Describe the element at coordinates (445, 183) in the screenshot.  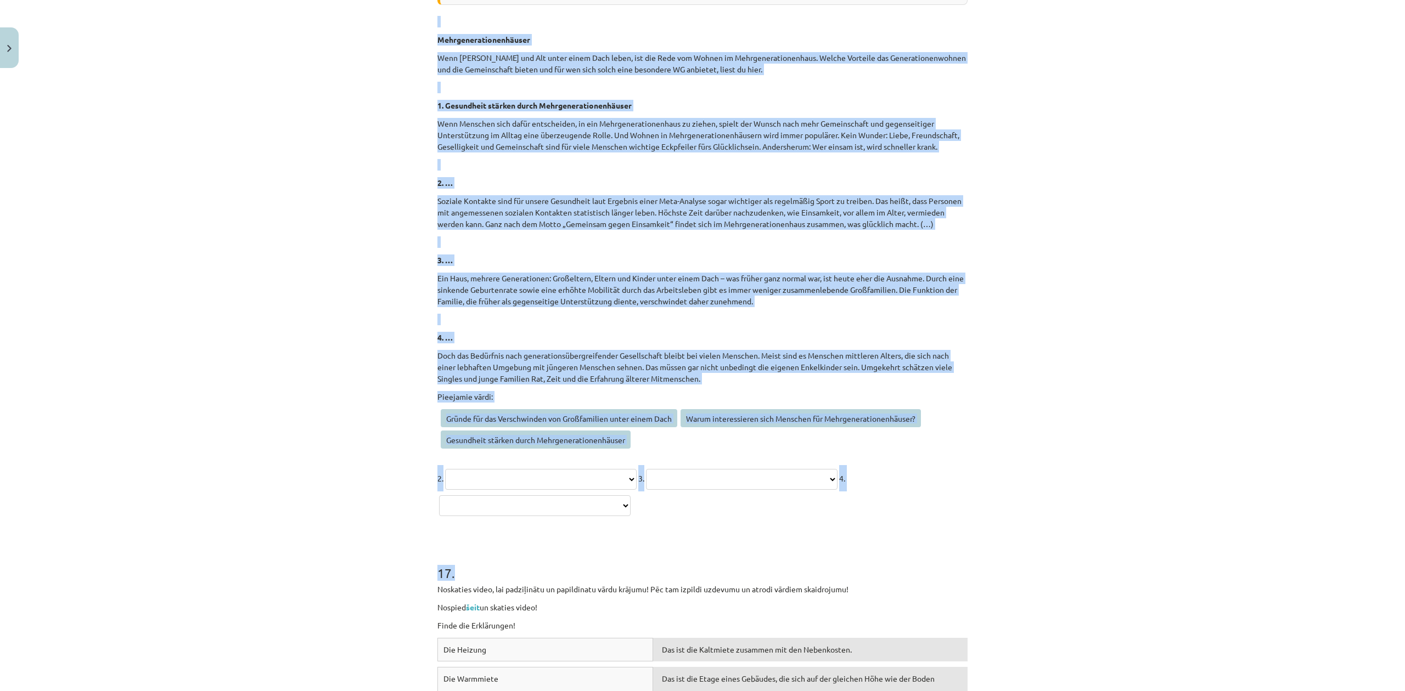
I see `strong: 2. …` at that location.